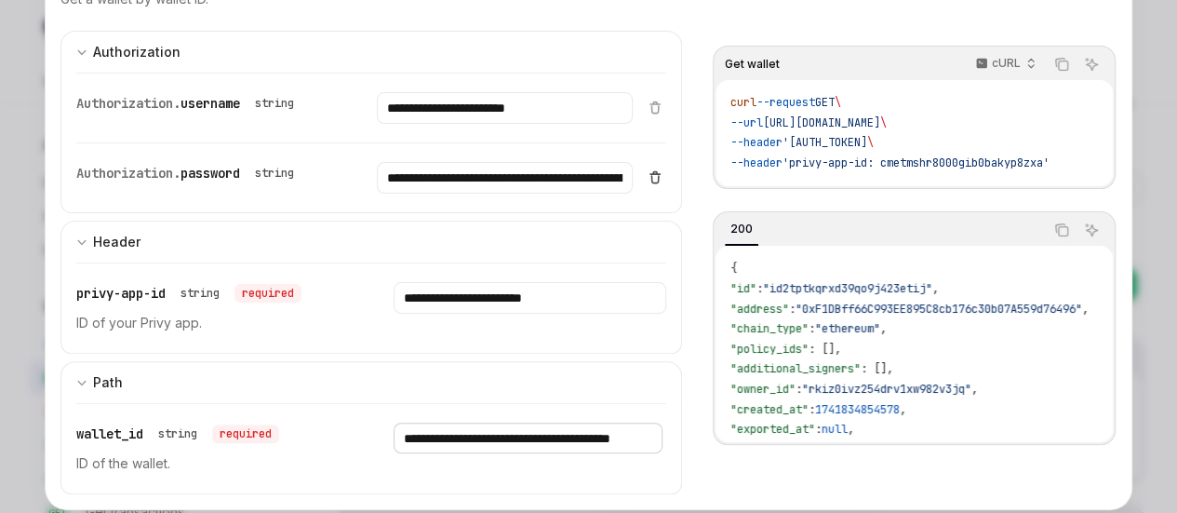 Image resolution: width=1177 pixels, height=513 pixels. What do you see at coordinates (772, 449) in the screenshot?
I see `span: "imported_at"` at bounding box center [772, 449].